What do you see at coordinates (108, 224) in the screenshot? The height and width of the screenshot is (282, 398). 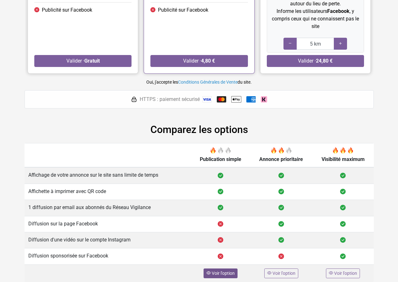 I see `td: Diffusion sur la page Facebook` at bounding box center [108, 224].